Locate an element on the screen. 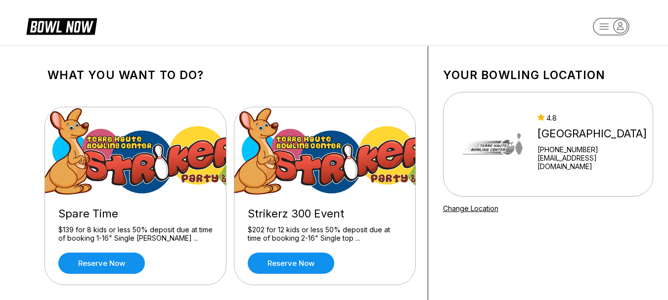 The image size is (668, 300). h1: Your bowling location is located at coordinates (547, 75).